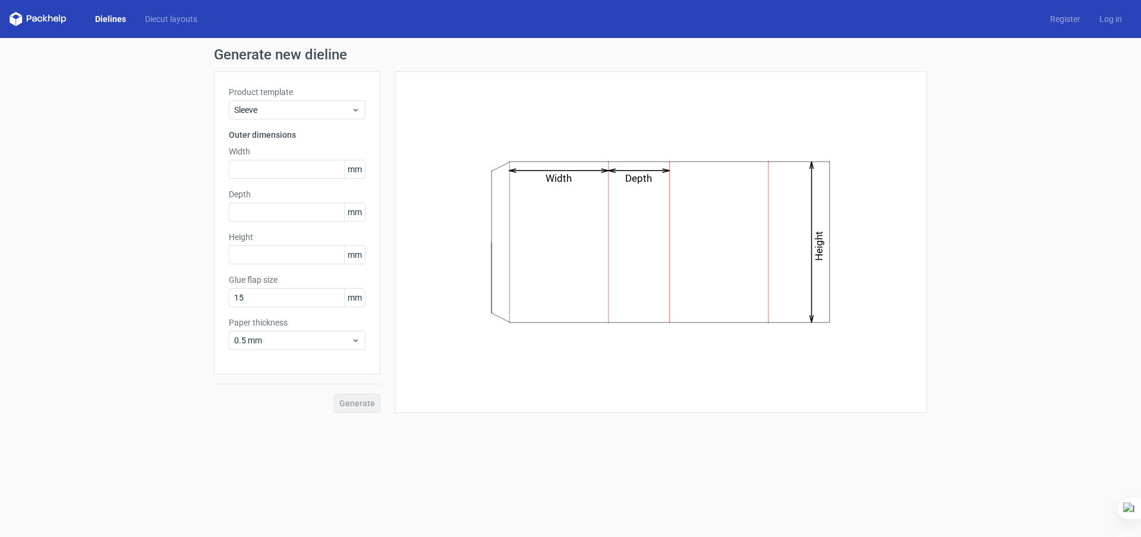 This screenshot has height=537, width=1141. Describe the element at coordinates (559, 178) in the screenshot. I see `text: Width` at that location.